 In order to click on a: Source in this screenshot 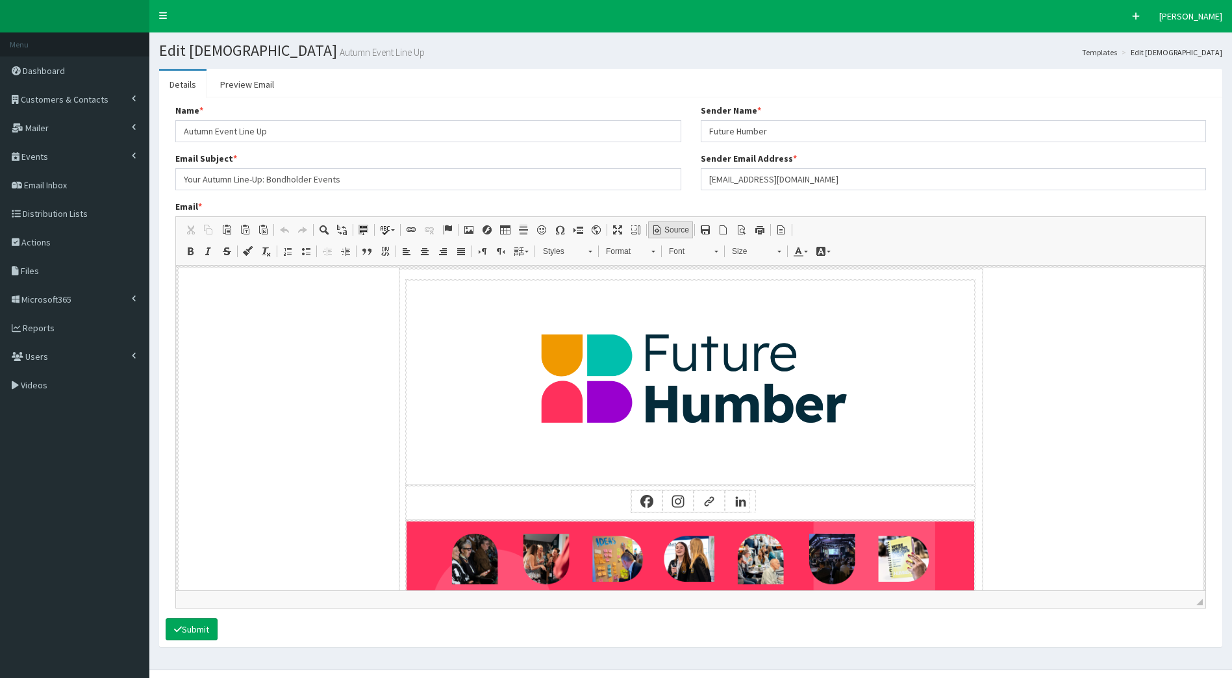, I will do `click(670, 230)`.